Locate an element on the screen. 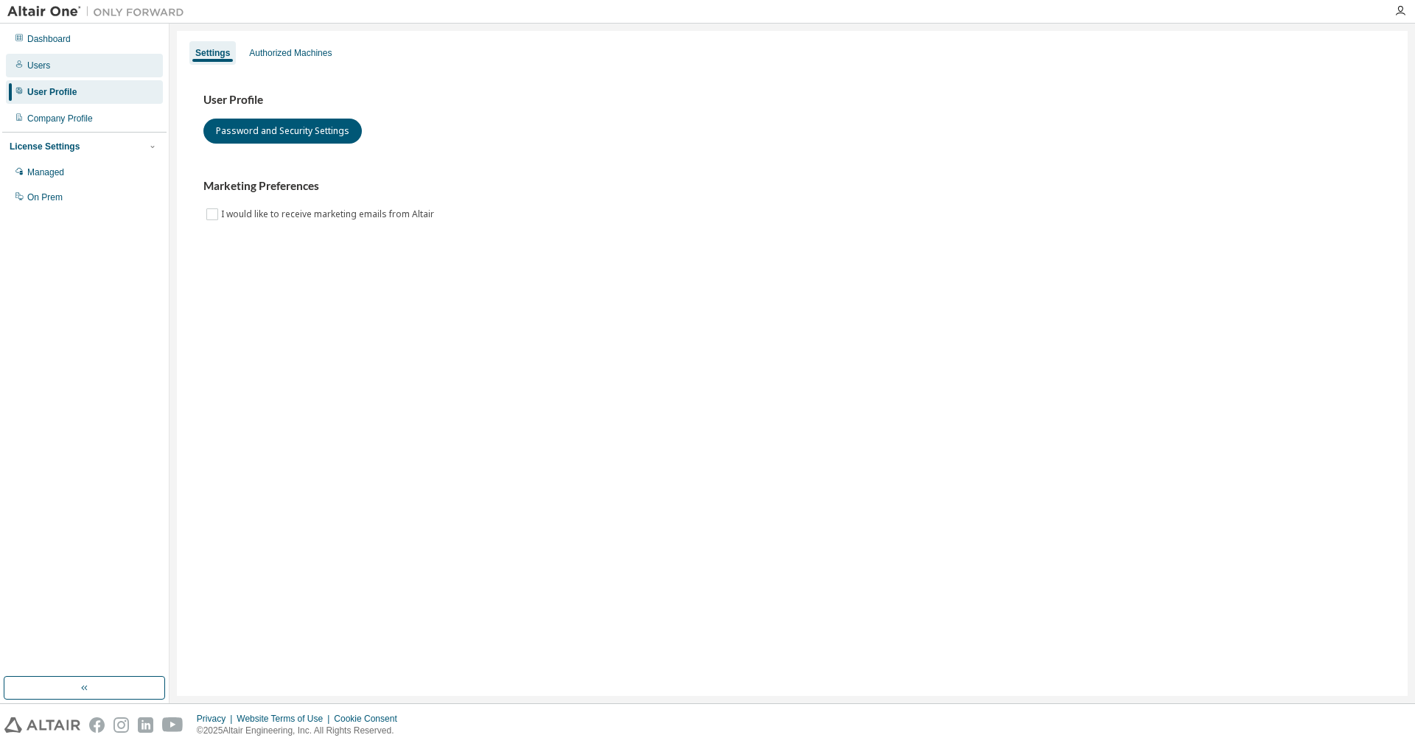 The width and height of the screenshot is (1415, 746). div: Dashboard is located at coordinates (49, 39).